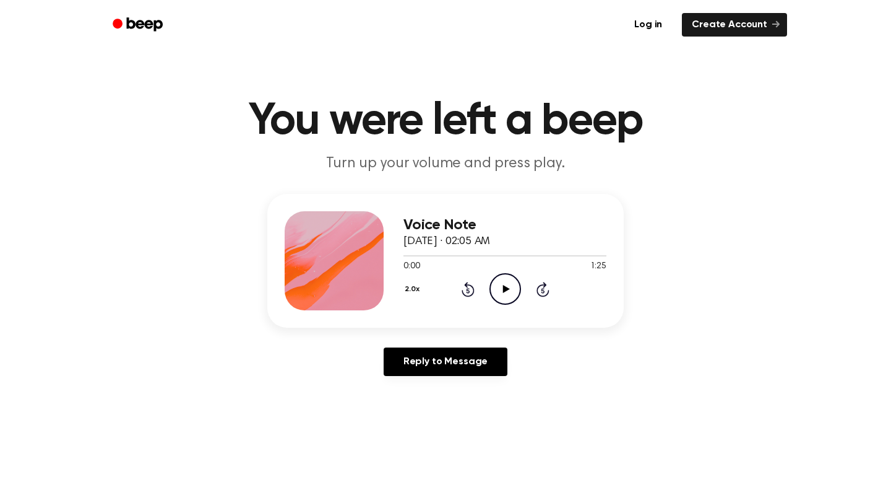 This screenshot has height=482, width=891. I want to click on span: 1:25, so click(599, 266).